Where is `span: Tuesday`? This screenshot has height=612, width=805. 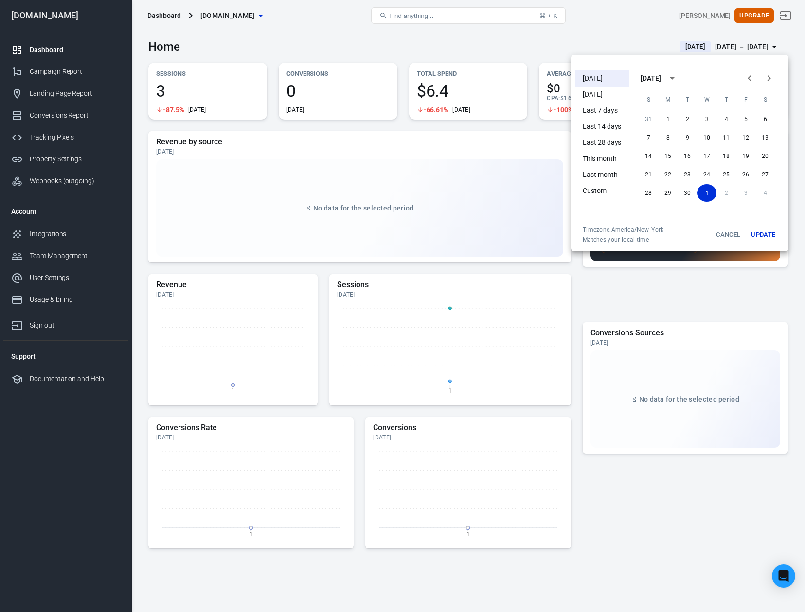 span: Tuesday is located at coordinates (687, 100).